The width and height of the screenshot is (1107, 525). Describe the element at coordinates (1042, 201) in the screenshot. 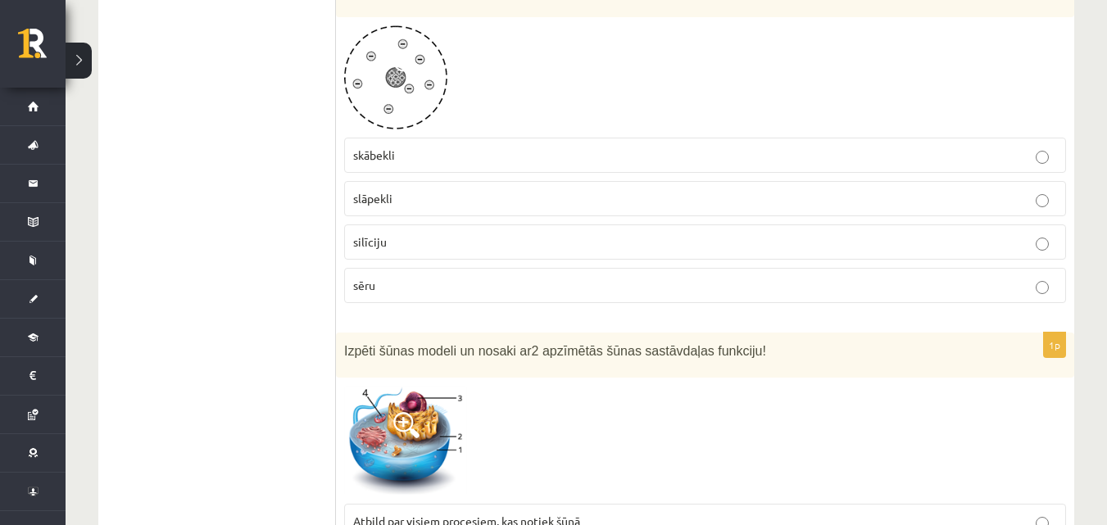

I see `input: slāpekli` at that location.